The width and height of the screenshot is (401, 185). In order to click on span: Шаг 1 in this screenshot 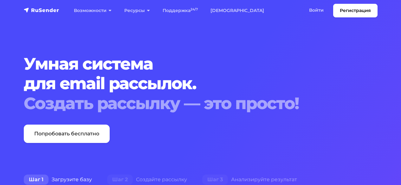, I will do `click(36, 180)`.